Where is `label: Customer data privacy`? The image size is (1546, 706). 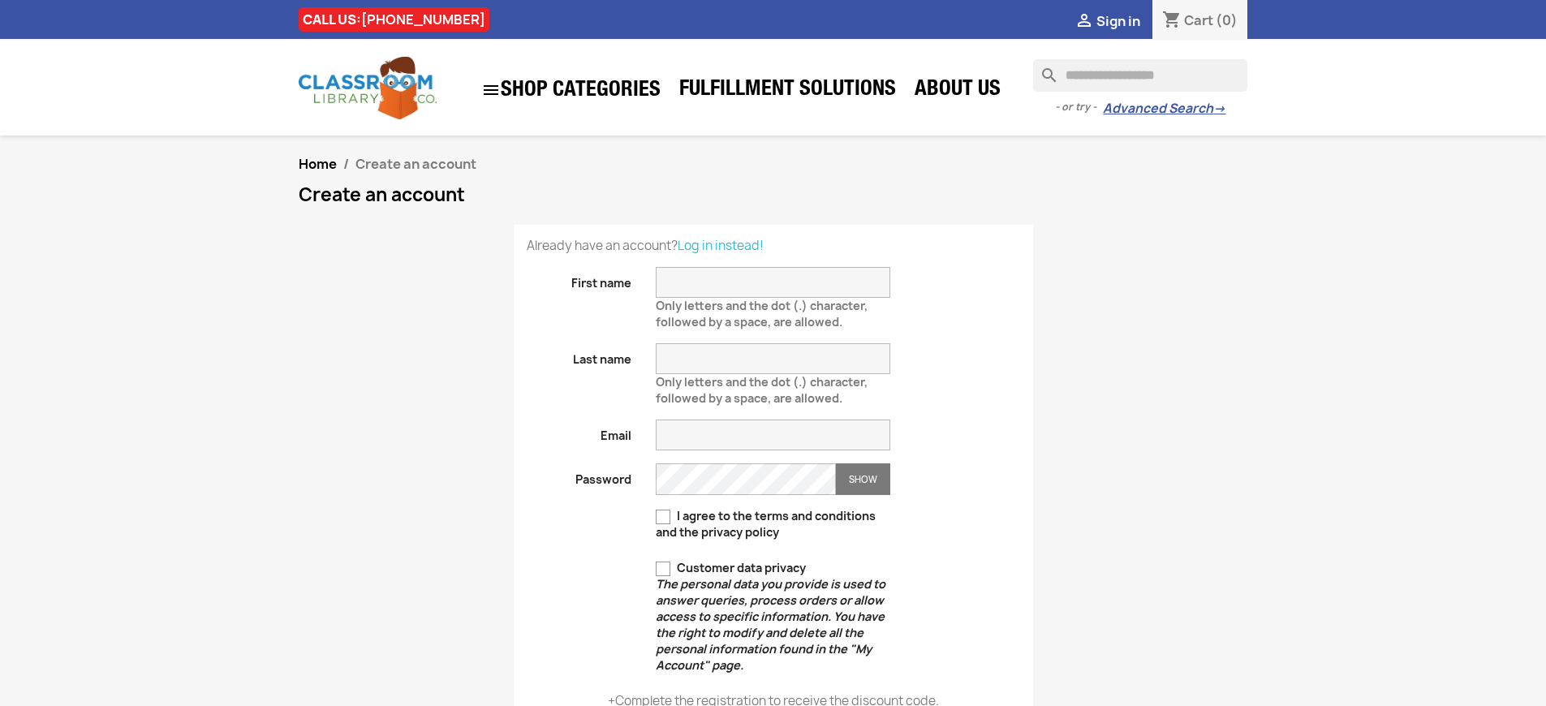 label: Customer data privacy is located at coordinates (773, 617).